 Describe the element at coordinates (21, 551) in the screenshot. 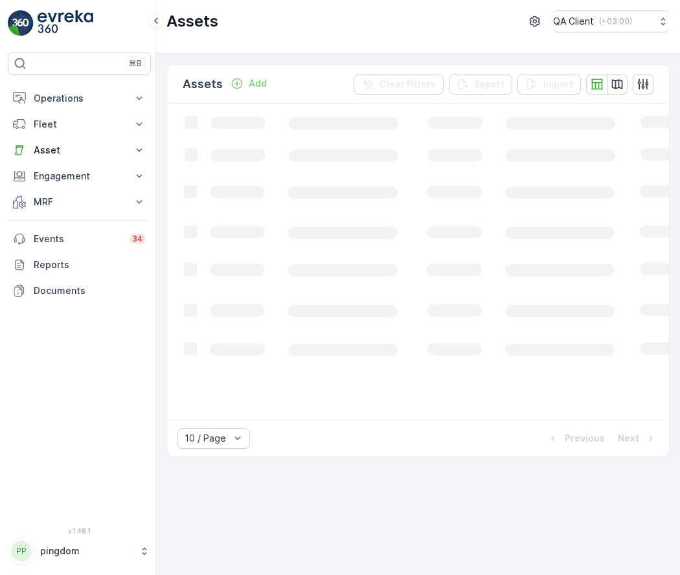

I see `div: PP` at that location.